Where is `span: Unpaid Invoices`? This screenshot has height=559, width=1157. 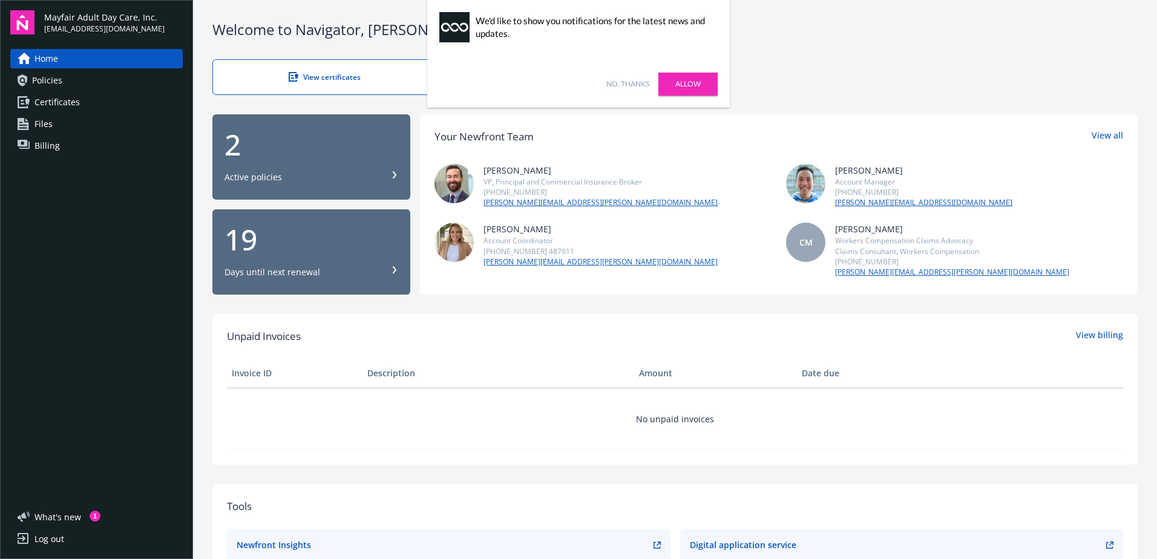
span: Unpaid Invoices is located at coordinates (264, 336).